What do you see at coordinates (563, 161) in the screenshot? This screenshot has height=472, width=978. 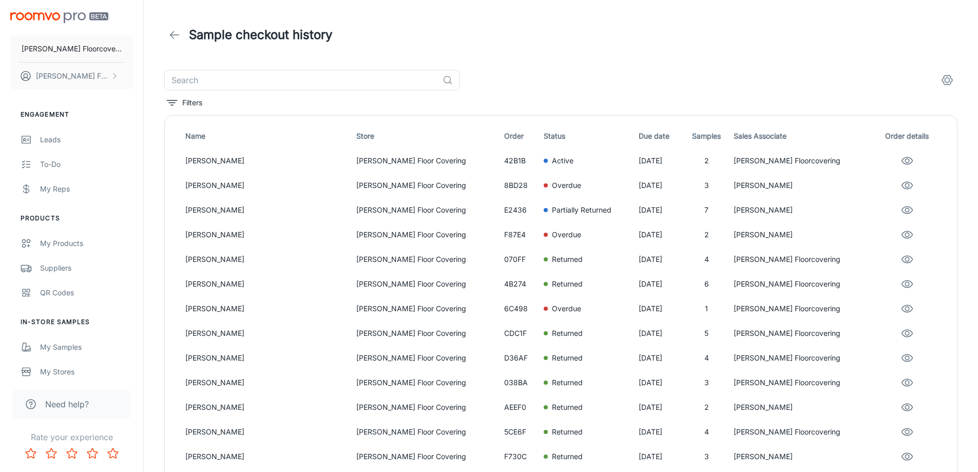 I see `p: Active` at bounding box center [563, 161].